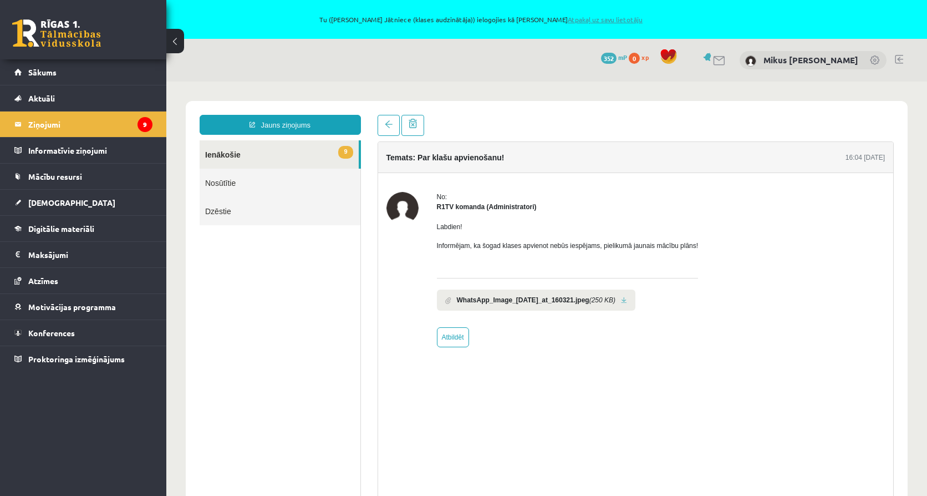 Image resolution: width=927 pixels, height=496 pixels. What do you see at coordinates (43, 281) in the screenshot?
I see `span: Atzīmes` at bounding box center [43, 281].